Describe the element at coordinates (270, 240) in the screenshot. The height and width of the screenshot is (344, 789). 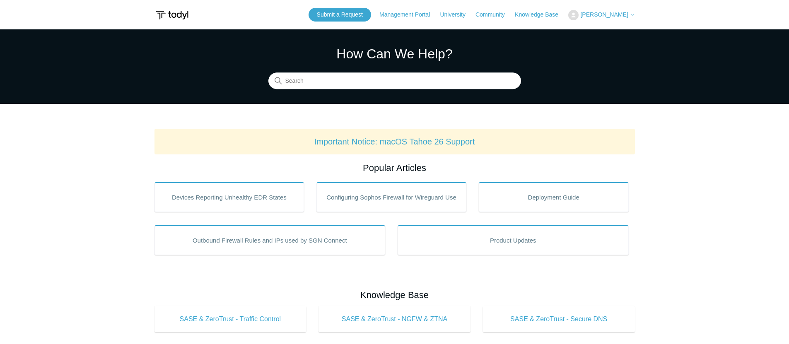
I see `a: Outbound Firewall Rules and IPs used by SGN Connect` at that location.